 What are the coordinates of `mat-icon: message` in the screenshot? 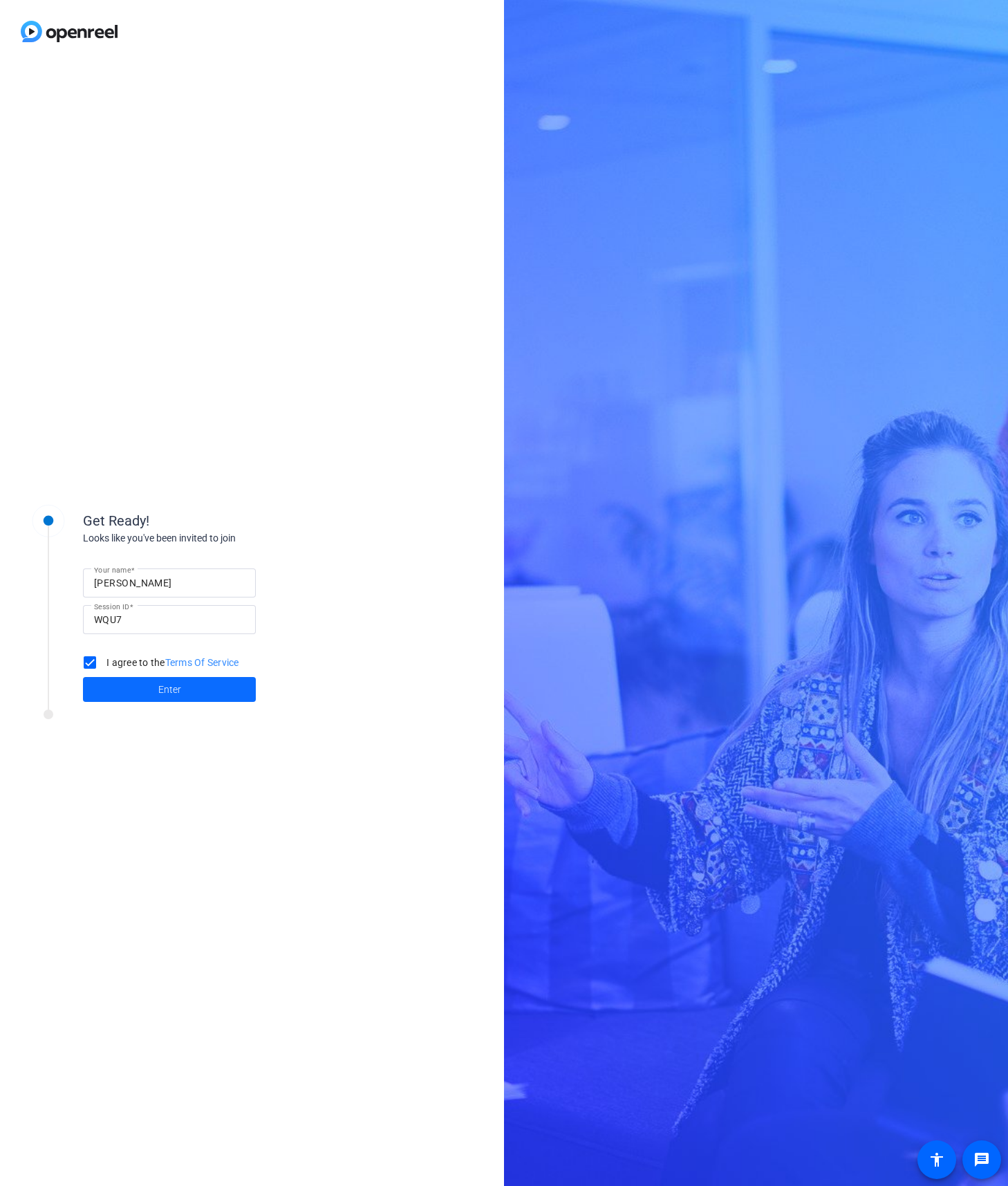 It's located at (982, 1160).